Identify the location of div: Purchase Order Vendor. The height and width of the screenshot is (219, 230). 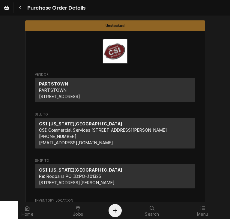
(115, 89).